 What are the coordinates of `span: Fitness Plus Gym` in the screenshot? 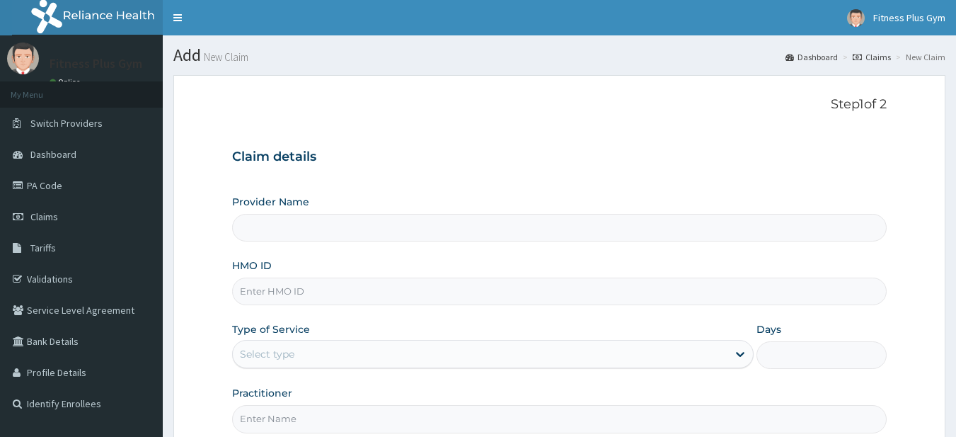 It's located at (910, 18).